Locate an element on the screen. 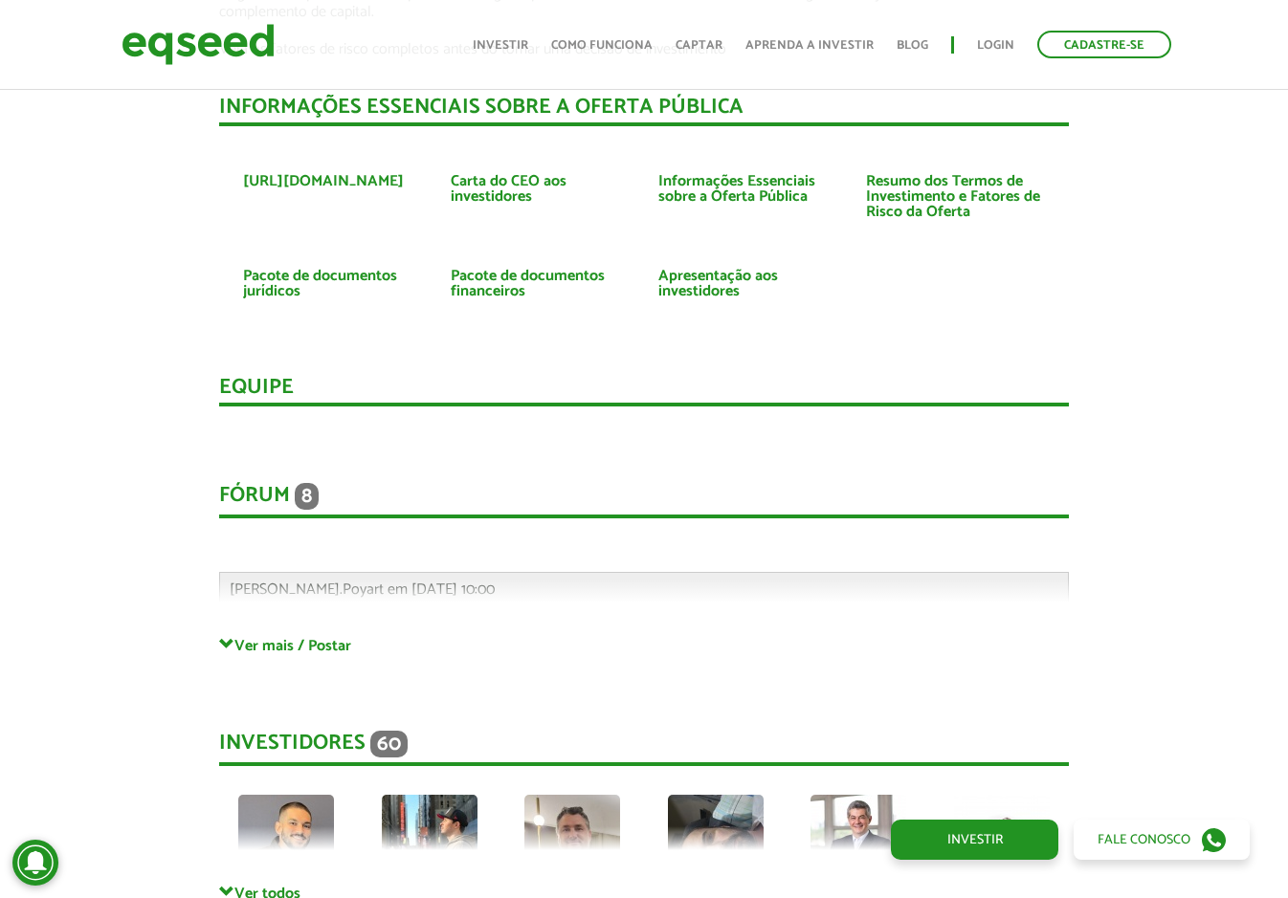 The image size is (1288, 898). a: Aprenda a investir is located at coordinates (809, 45).